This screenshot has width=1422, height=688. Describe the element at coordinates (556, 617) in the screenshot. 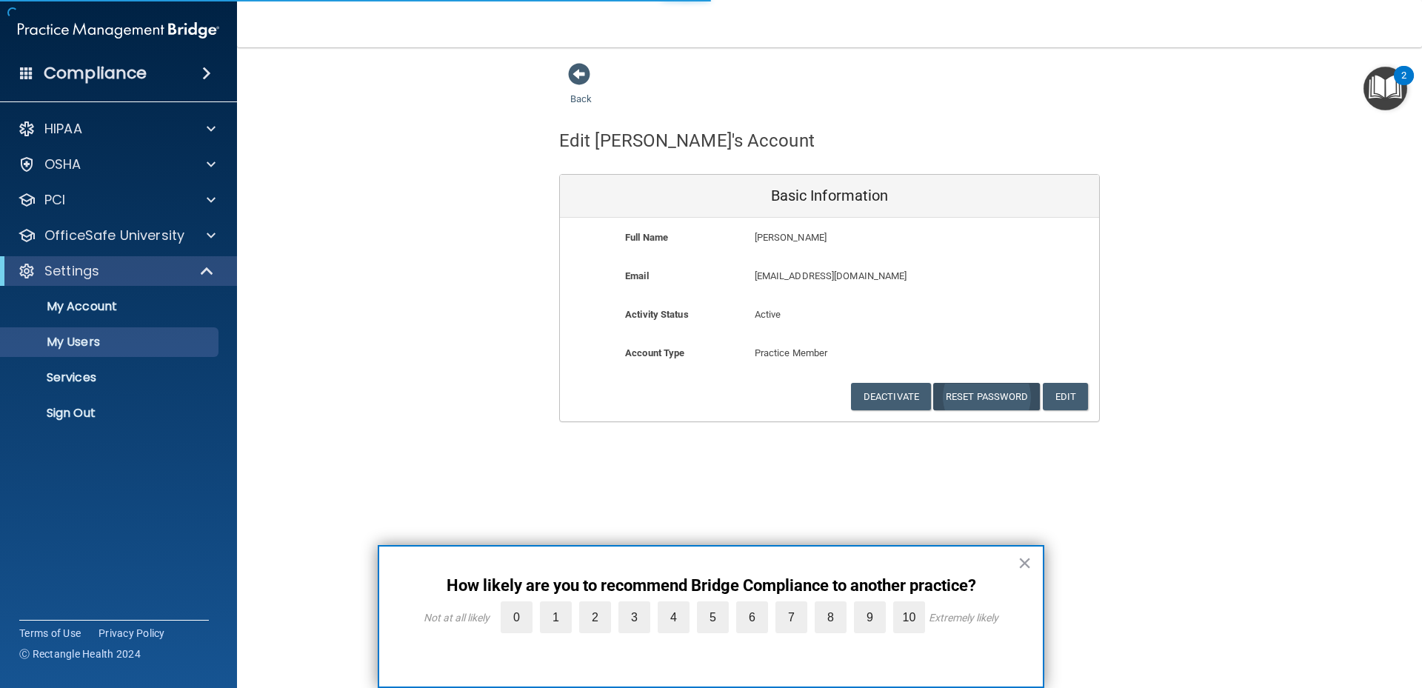

I see `label: 1` at that location.